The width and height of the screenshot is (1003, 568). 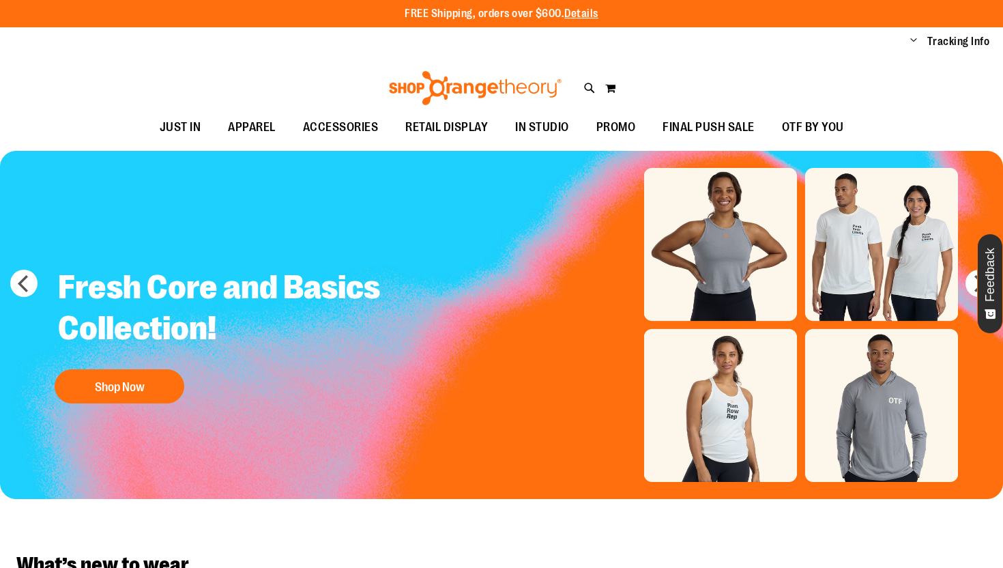 I want to click on span: Feedback, so click(x=990, y=274).